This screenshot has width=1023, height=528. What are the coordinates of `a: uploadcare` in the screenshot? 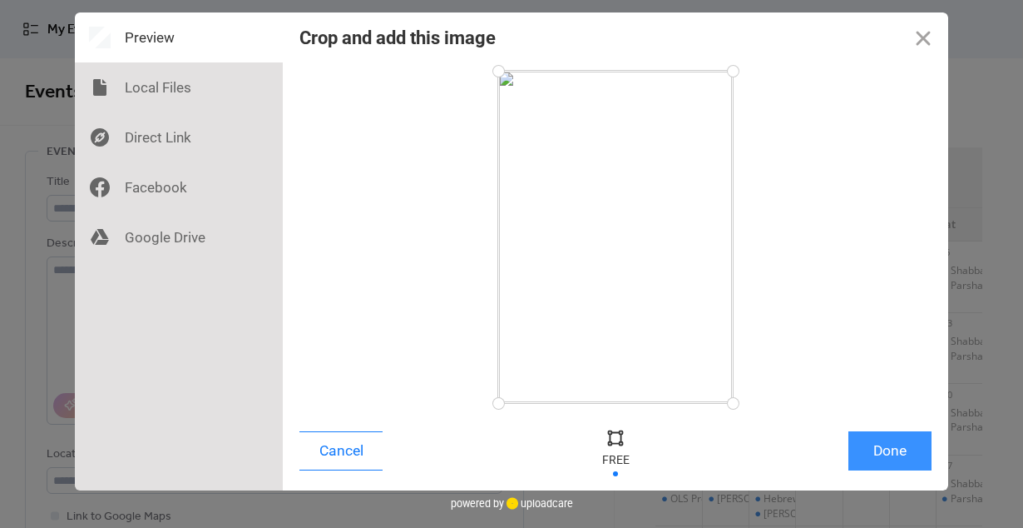 It's located at (538, 503).